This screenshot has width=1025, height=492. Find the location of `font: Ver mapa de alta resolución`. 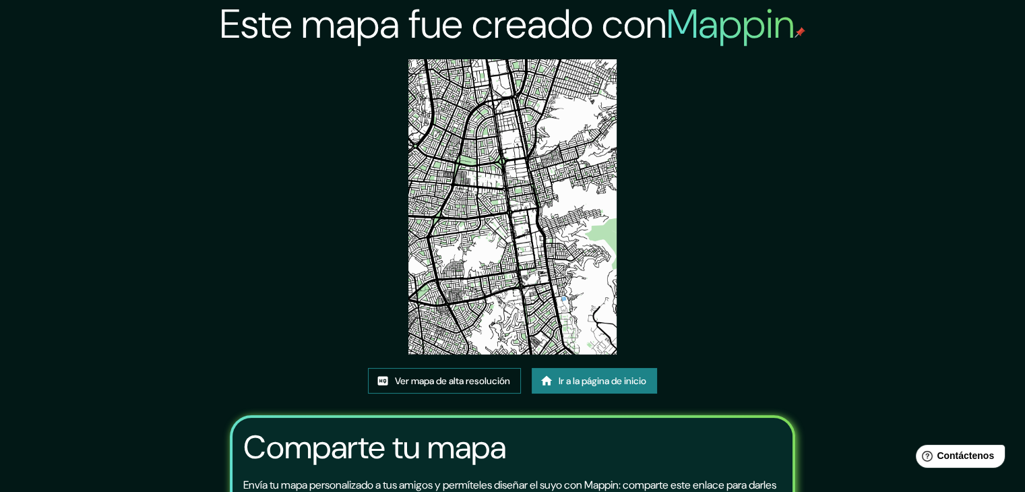

font: Ver mapa de alta resolución is located at coordinates (452, 381).